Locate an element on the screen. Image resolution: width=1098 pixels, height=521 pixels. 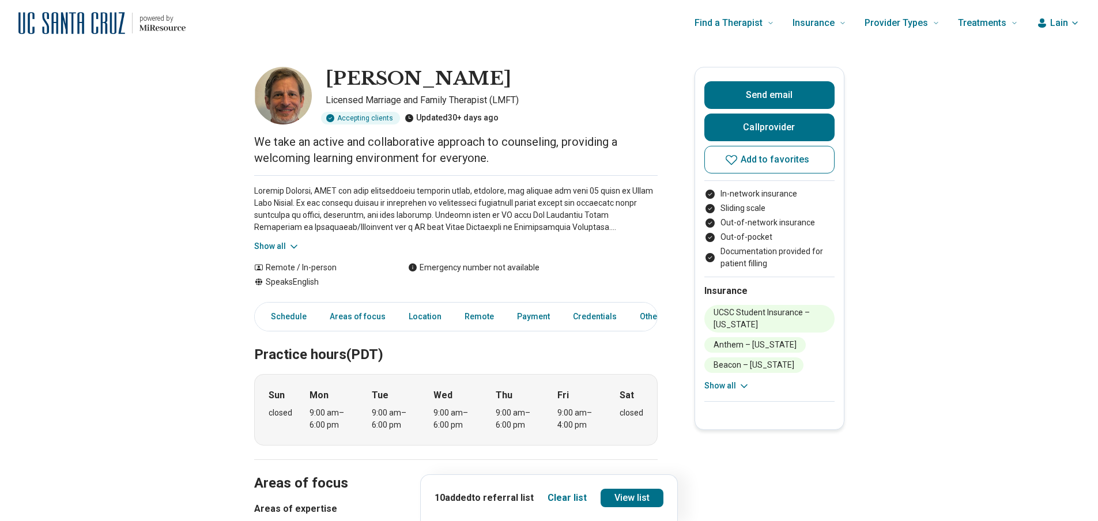
button: Callprovider is located at coordinates (770, 127).